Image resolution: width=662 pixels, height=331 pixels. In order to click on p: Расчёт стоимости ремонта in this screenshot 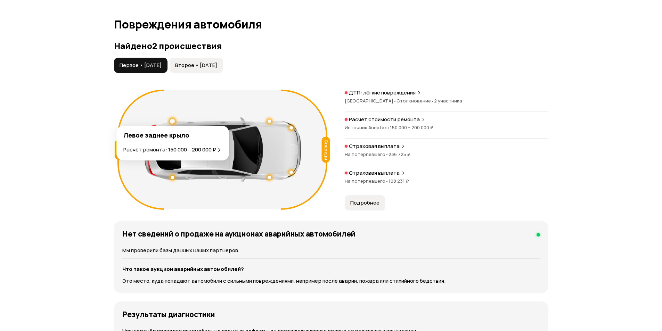, I will do `click(385, 120)`.